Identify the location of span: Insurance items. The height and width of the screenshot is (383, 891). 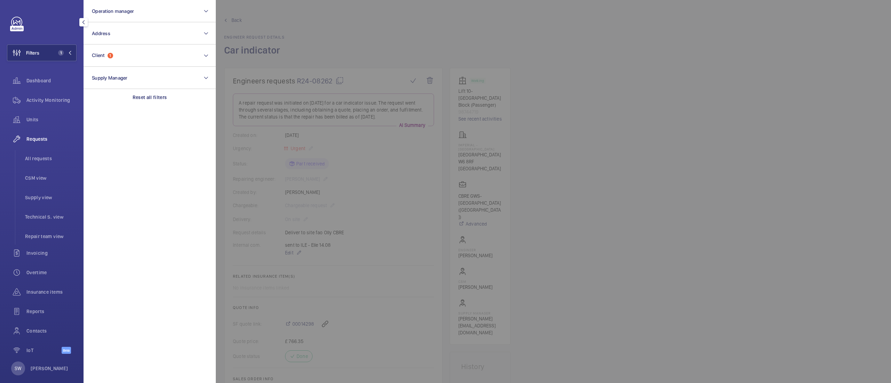
(51, 292).